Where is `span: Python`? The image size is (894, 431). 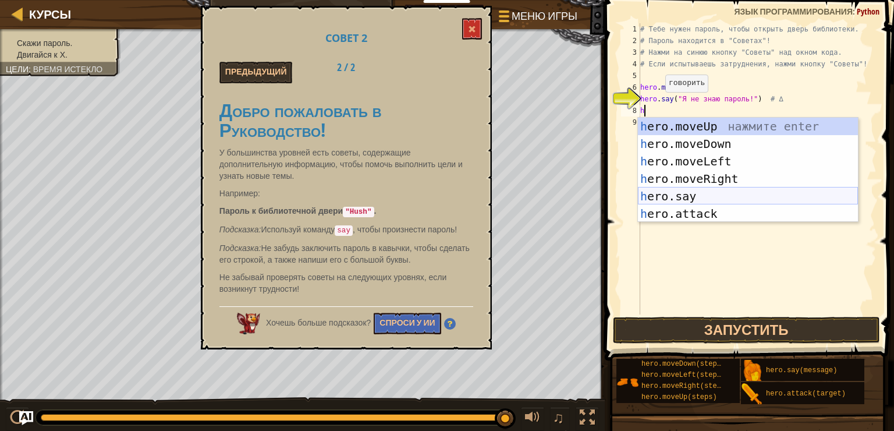 span: Python is located at coordinates (868, 11).